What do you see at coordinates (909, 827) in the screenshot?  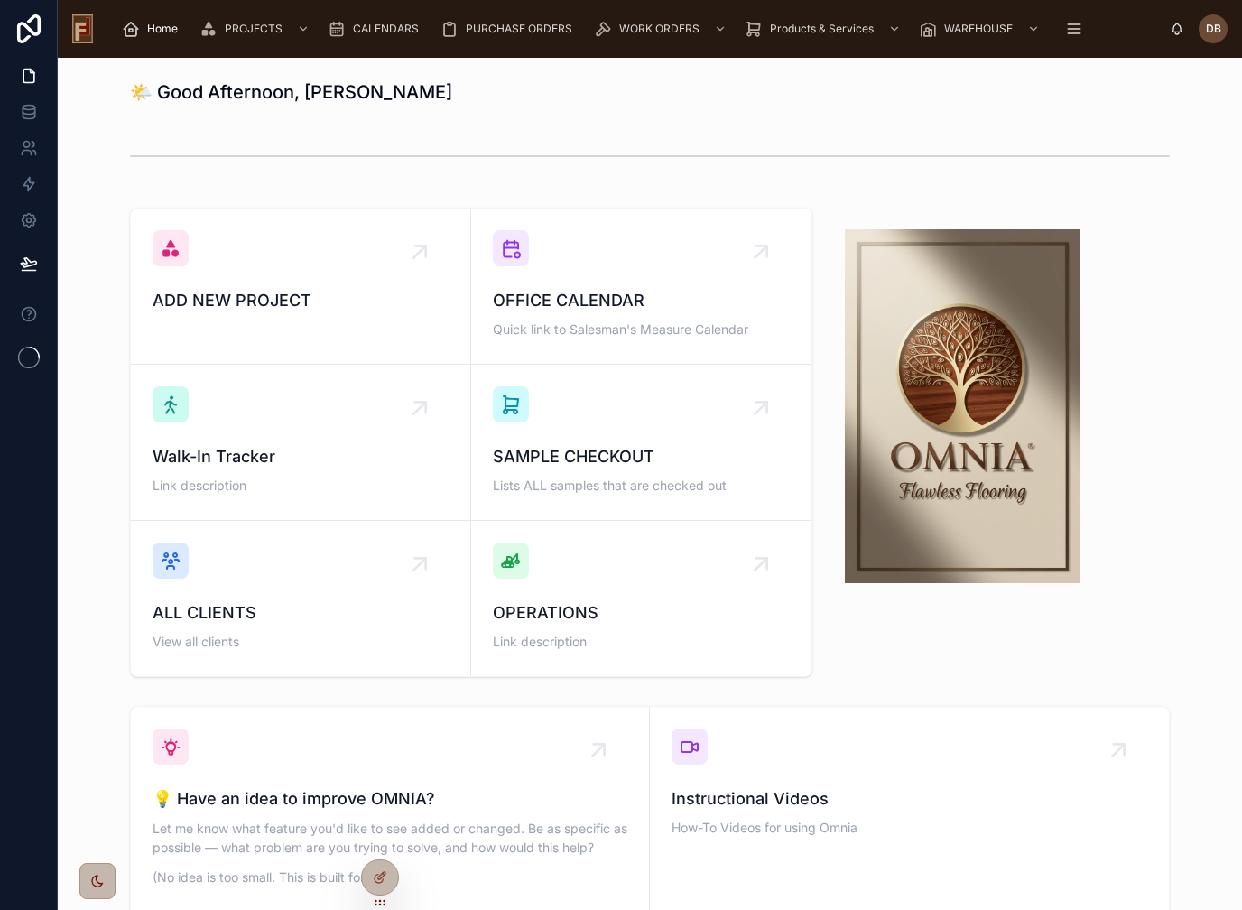 I see `span: How-To Videos for using Omnia` at bounding box center [909, 827].